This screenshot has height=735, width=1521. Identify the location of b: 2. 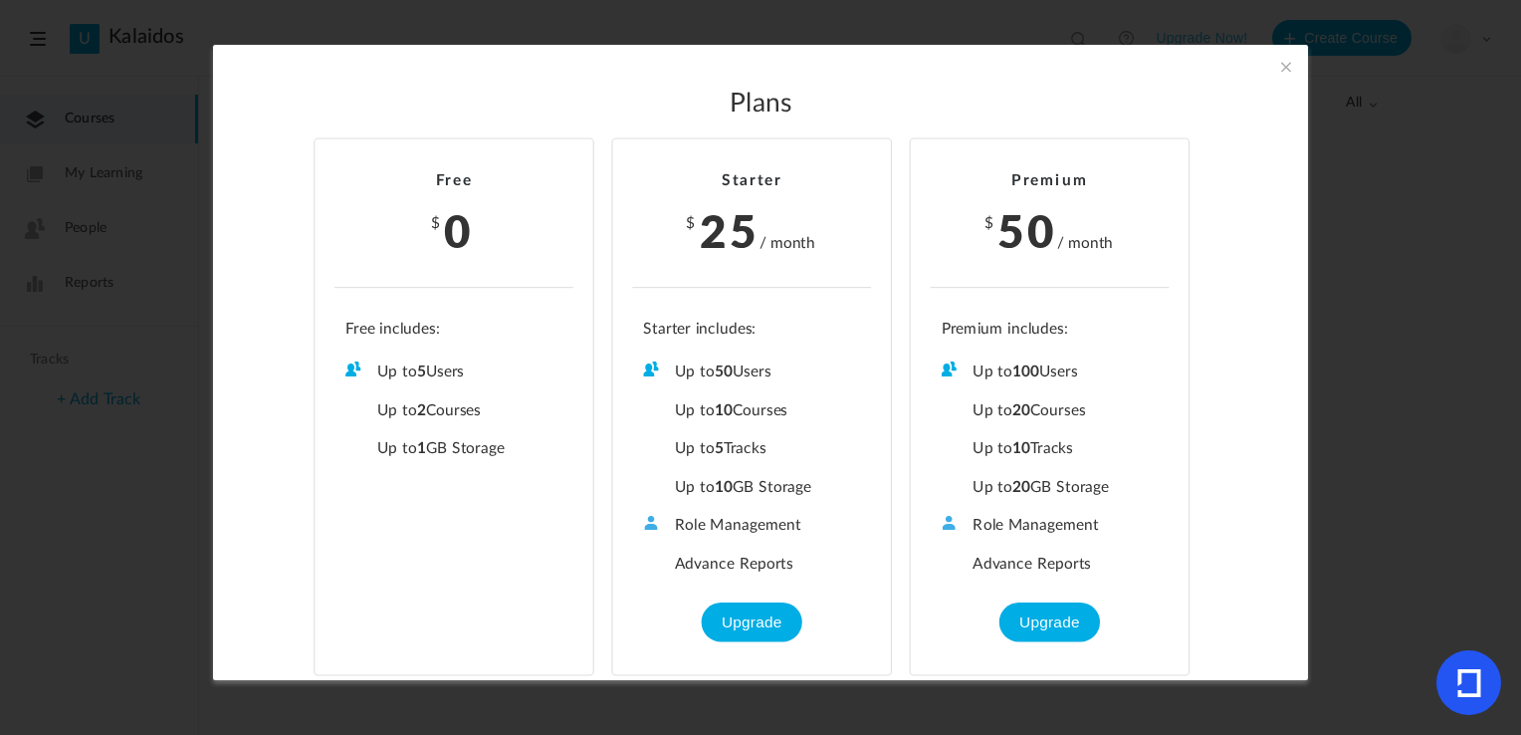
(421, 409).